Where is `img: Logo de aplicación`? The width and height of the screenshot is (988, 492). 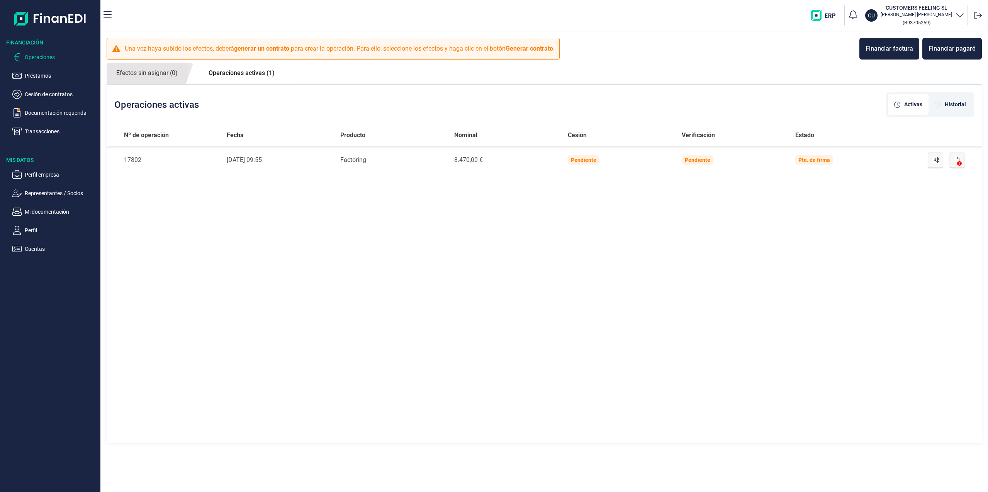 img: Logo de aplicación is located at coordinates (50, 19).